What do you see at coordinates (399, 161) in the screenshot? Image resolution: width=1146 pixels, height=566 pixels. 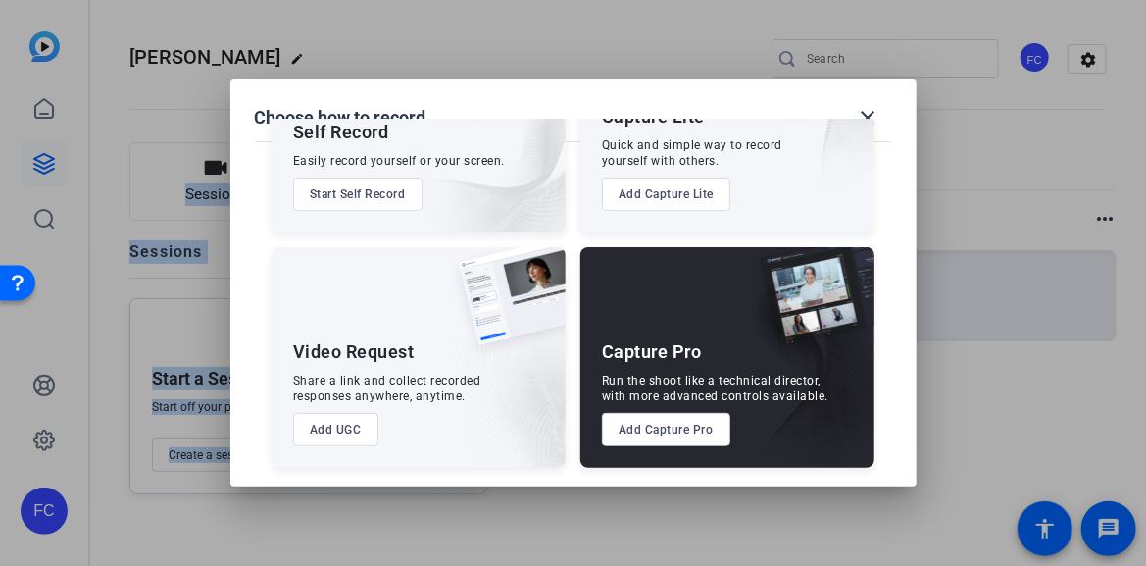 I see `div: Easily record yourself or your screen.` at bounding box center [399, 161].